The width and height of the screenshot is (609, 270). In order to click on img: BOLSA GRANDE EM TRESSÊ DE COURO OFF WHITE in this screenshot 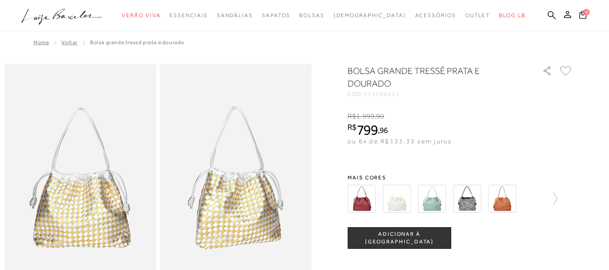, I will do `click(397, 199)`.